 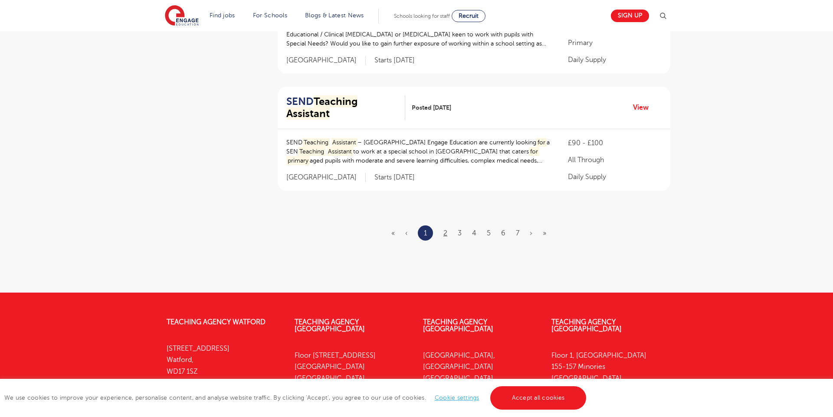 I want to click on a: SENDTeaching Assistant, so click(x=346, y=108).